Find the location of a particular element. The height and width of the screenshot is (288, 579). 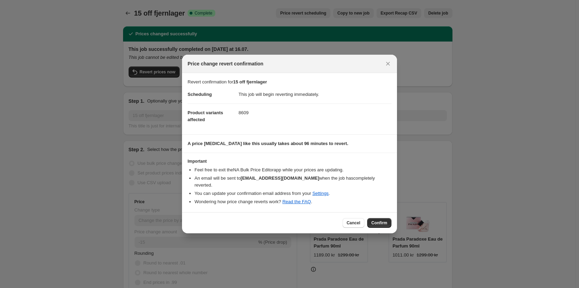

a: Settings is located at coordinates (320, 193).